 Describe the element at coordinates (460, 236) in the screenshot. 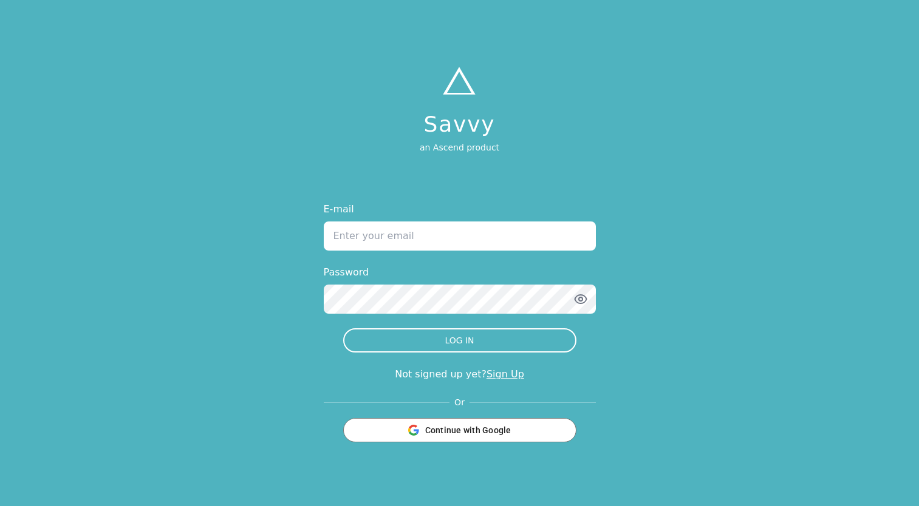

I see `input: Enter your email` at that location.